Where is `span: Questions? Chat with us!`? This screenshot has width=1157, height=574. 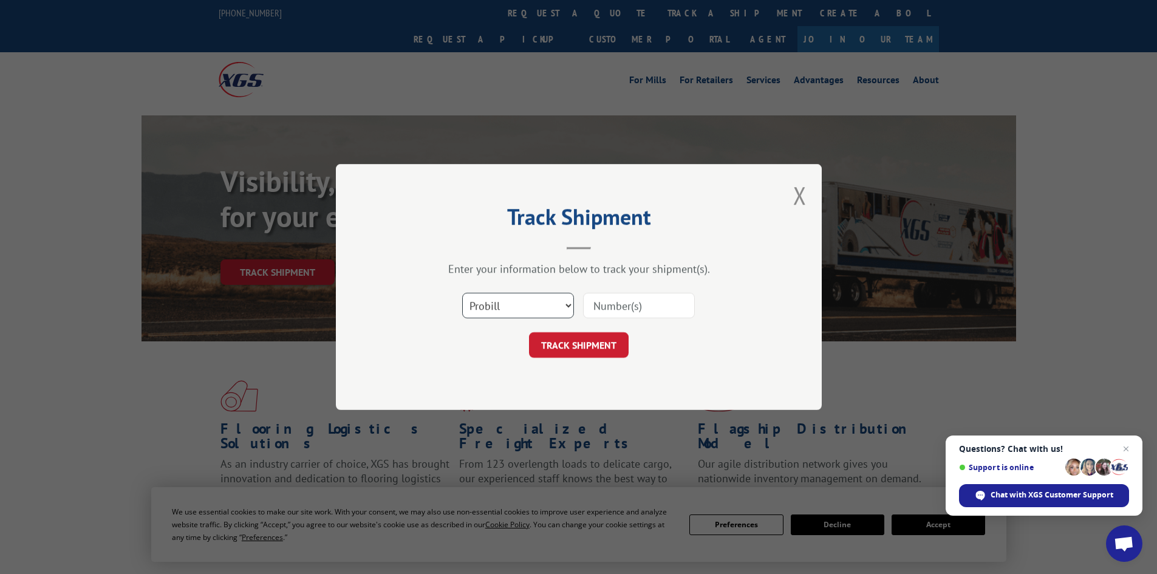 span: Questions? Chat with us! is located at coordinates (1044, 449).